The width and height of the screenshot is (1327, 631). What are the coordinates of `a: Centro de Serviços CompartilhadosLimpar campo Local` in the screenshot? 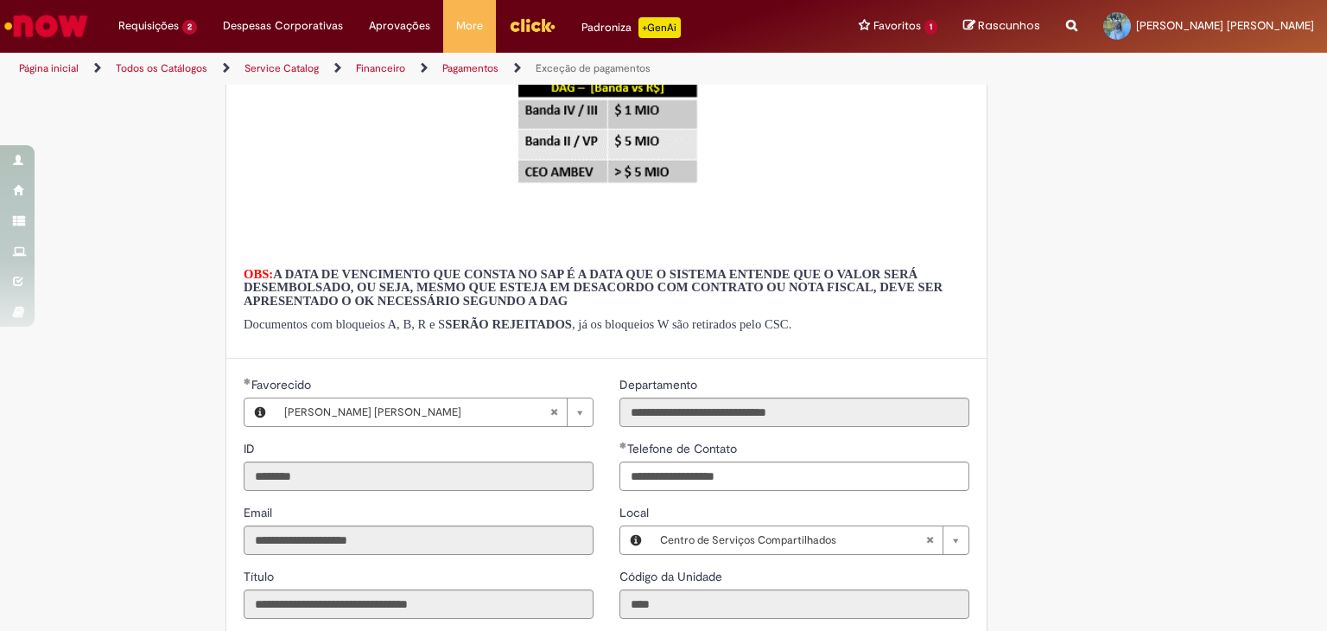 It's located at (809, 540).